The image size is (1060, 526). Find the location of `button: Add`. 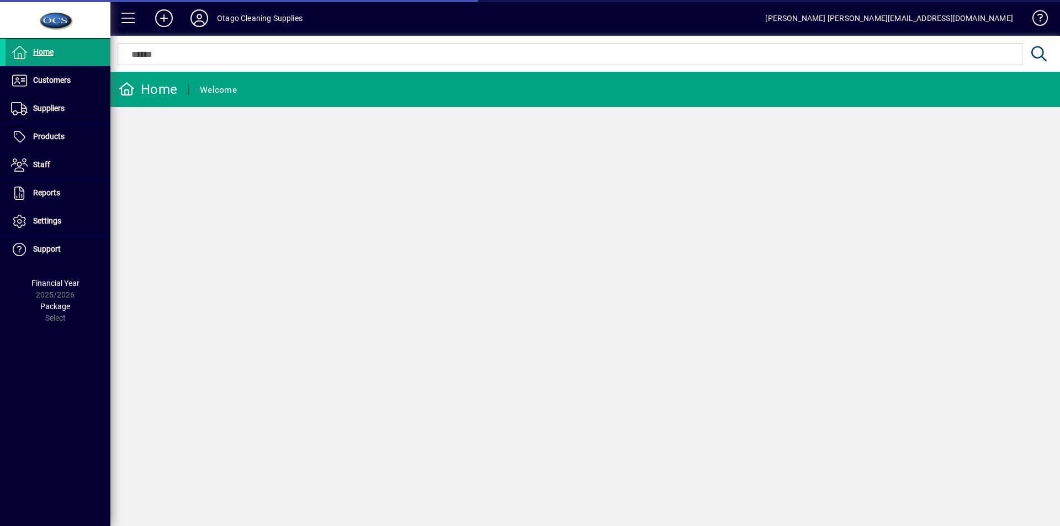

button: Add is located at coordinates (164, 18).